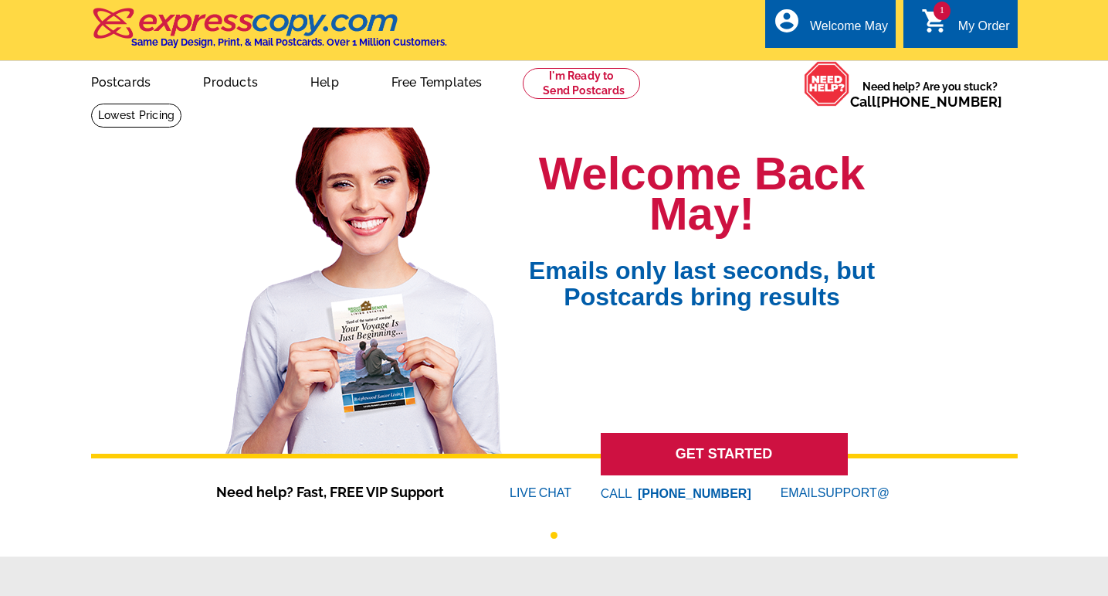 This screenshot has height=596, width=1108. I want to click on div: Welcome May, so click(849, 30).